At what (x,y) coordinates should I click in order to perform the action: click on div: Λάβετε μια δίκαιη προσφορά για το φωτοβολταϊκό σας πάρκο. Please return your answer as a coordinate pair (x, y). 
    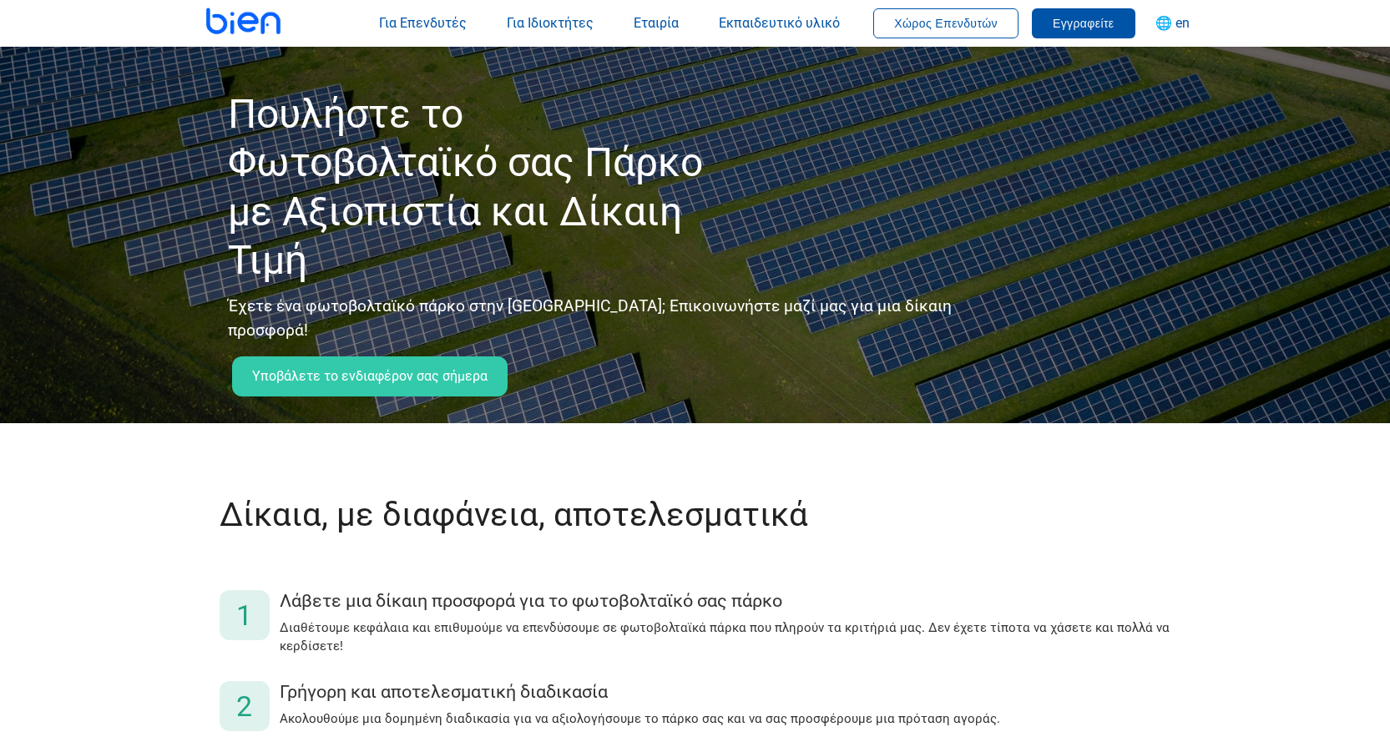
    Looking at the image, I should click on (725, 601).